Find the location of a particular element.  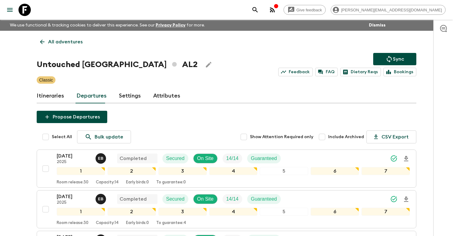

button: Propose Departures is located at coordinates (72, 117).